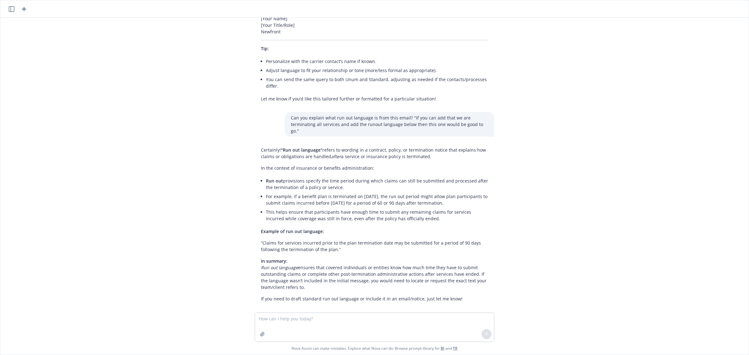 This screenshot has width=749, height=355. I want to click on a: BI, so click(443, 348).